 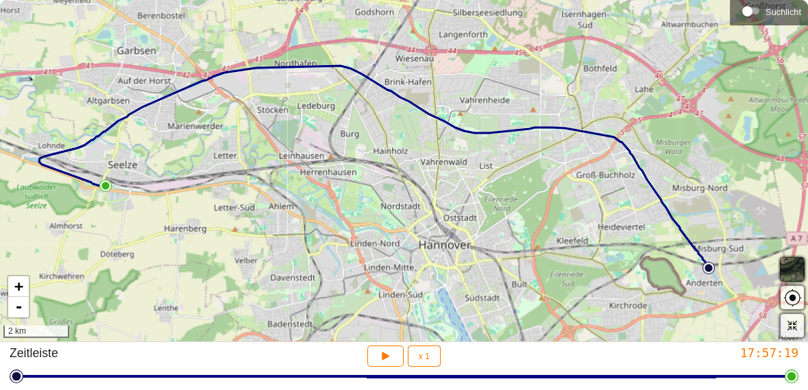 I want to click on a: Vergrößern, so click(x=19, y=287).